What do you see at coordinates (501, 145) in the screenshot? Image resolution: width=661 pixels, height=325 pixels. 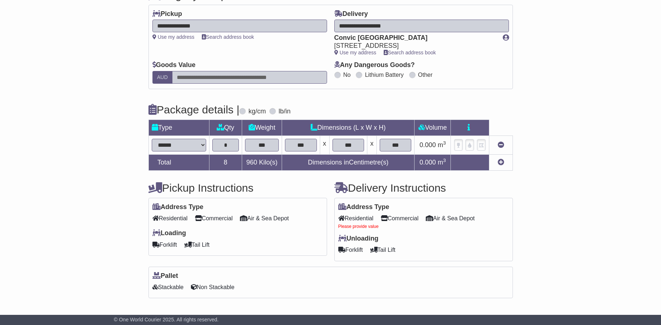 I see `a: Remove this item` at bounding box center [501, 145].